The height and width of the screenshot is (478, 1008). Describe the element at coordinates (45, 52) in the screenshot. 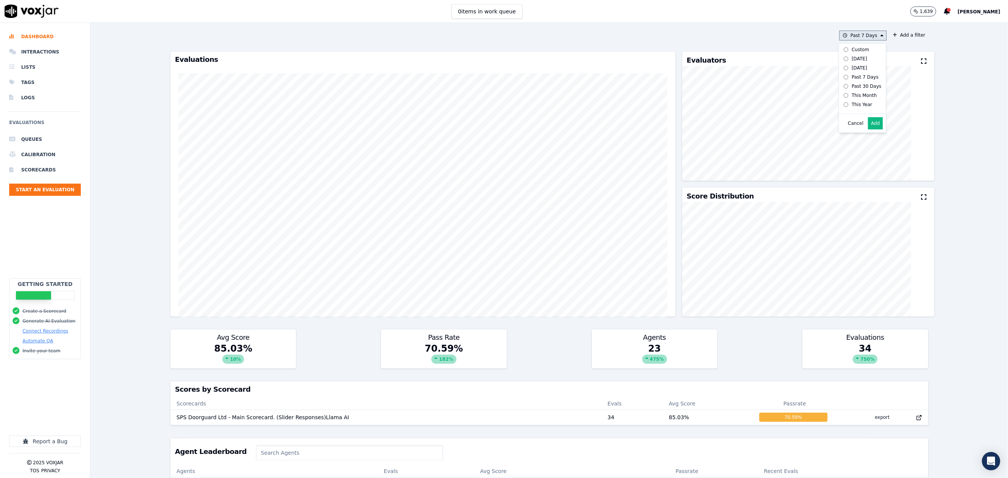

I see `li: Interactions` at that location.